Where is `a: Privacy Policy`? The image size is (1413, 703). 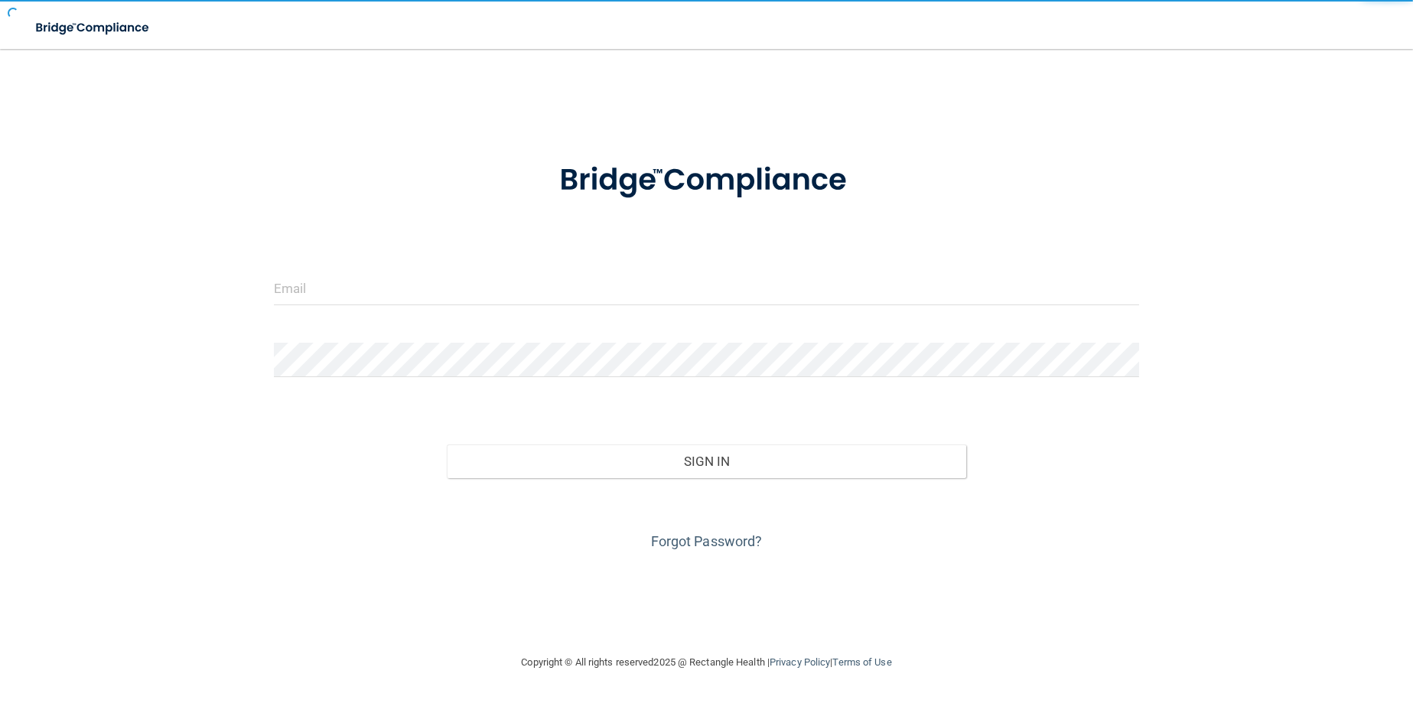 a: Privacy Policy is located at coordinates (799, 662).